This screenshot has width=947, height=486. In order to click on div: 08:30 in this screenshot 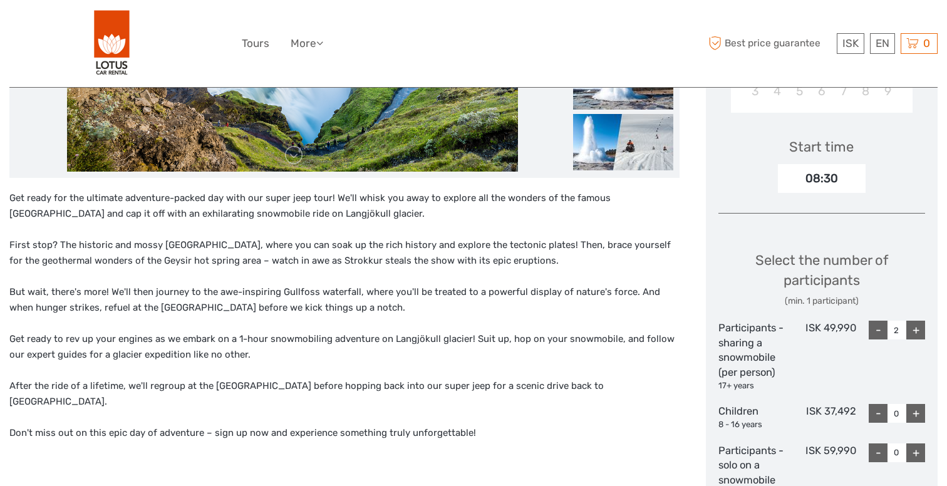, I will do `click(821, 178)`.